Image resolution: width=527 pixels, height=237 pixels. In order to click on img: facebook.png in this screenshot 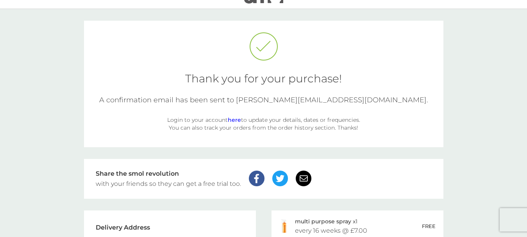, I will do `click(257, 178)`.